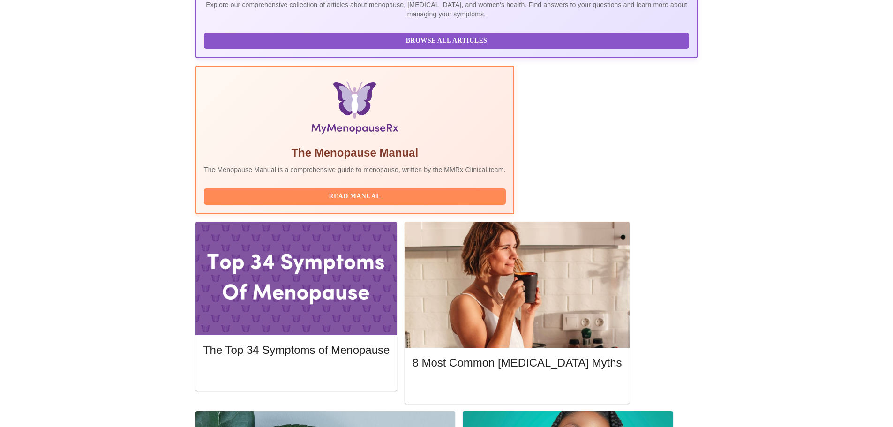  What do you see at coordinates (355, 196) in the screenshot?
I see `span: Read Manual` at bounding box center [355, 196].